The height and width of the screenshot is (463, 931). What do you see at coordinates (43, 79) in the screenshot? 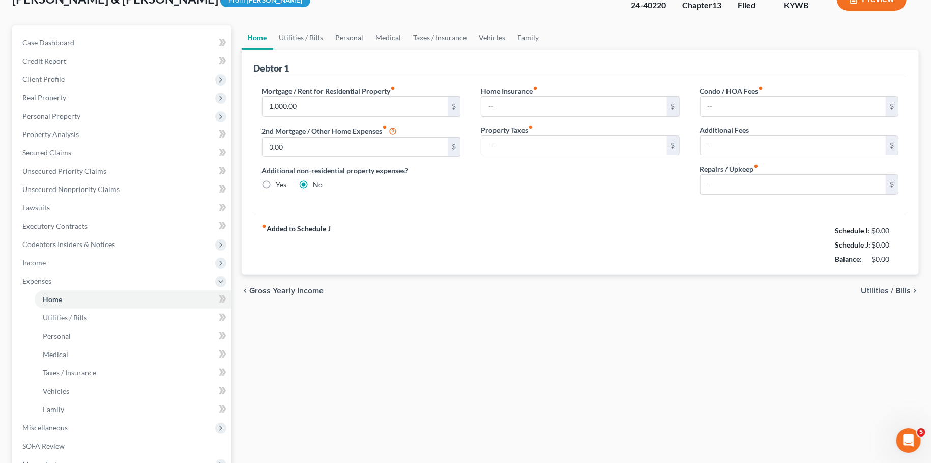
I see `span: Client Profile` at bounding box center [43, 79].